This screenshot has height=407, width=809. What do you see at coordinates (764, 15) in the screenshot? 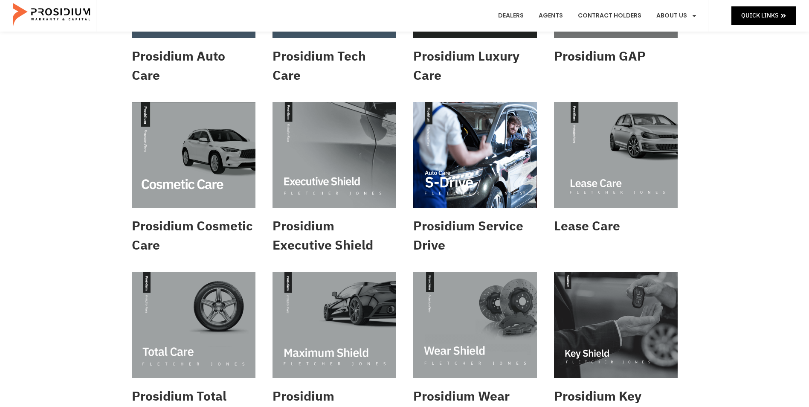
I see `a: Quick Links` at bounding box center [764, 15].